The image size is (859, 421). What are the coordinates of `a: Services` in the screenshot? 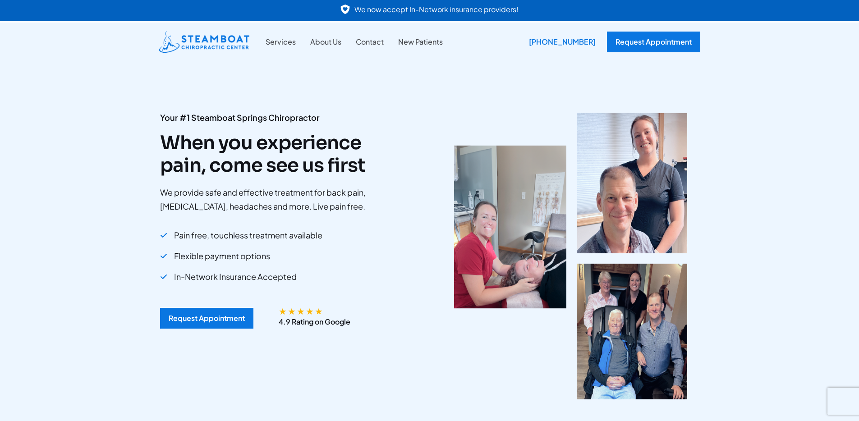 It's located at (280, 42).